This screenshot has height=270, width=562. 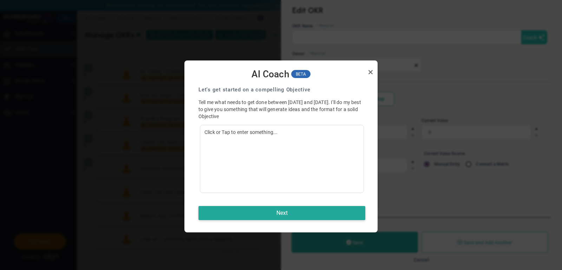 What do you see at coordinates (282, 159) in the screenshot?
I see `div: Click or Tap to enter something...` at bounding box center [282, 159].